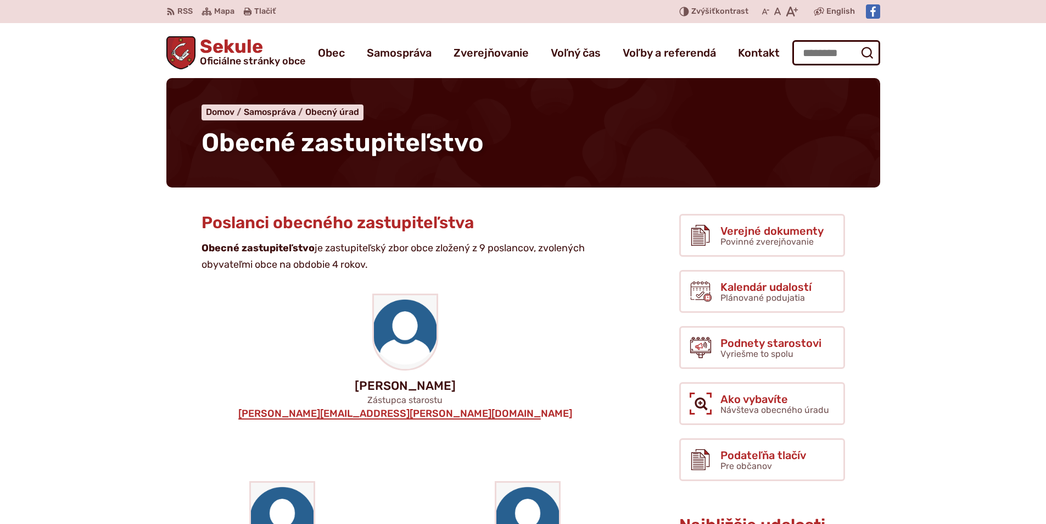 This screenshot has height=524, width=1046. What do you see at coordinates (250, 52) in the screenshot?
I see `span: Sekule` at bounding box center [250, 52].